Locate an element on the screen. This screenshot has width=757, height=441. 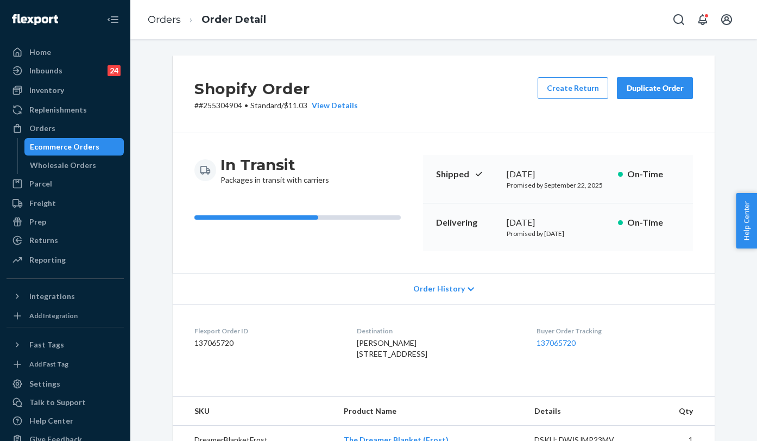
div: Replenishments is located at coordinates (58, 110).